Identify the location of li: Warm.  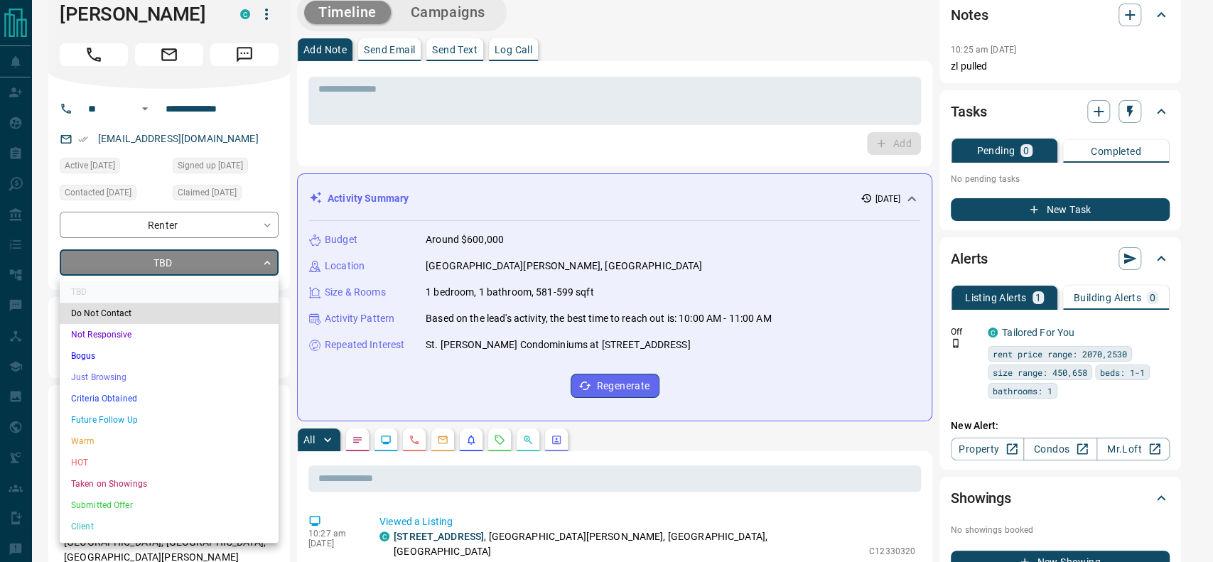
(169, 441).